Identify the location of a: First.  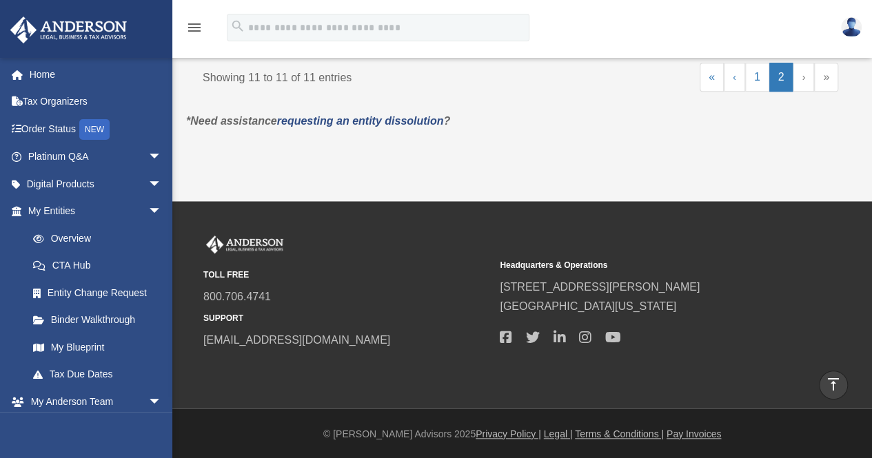
(711, 77).